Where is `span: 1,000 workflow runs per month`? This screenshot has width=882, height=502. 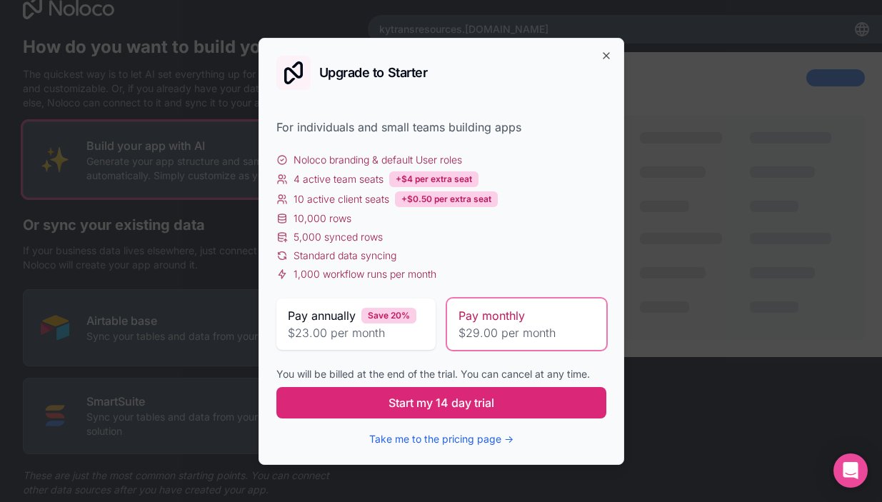
span: 1,000 workflow runs per month is located at coordinates (365, 274).